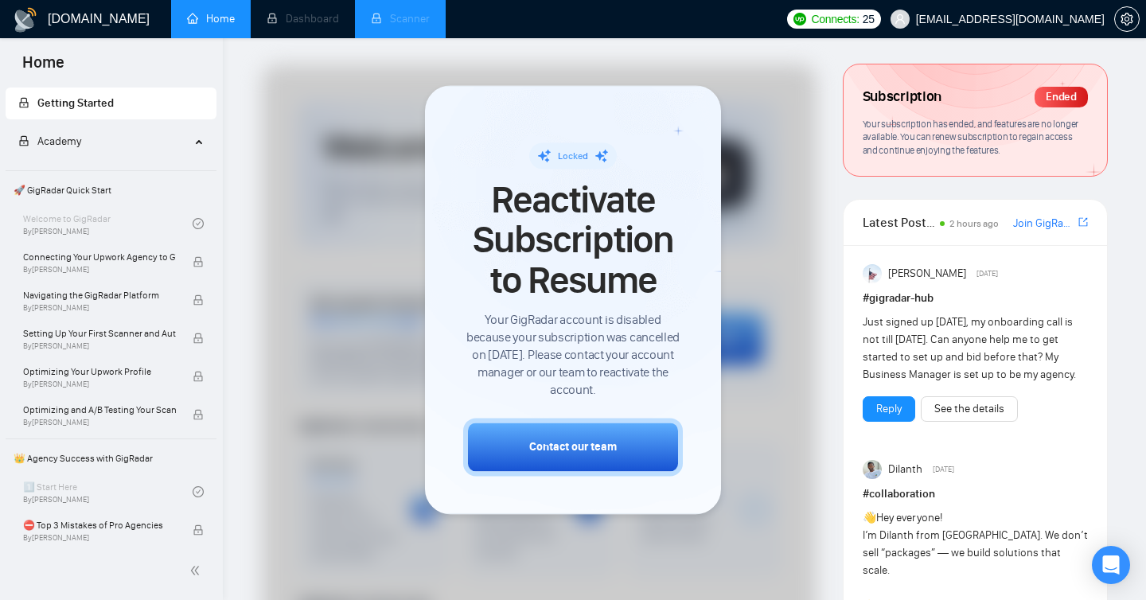 The width and height of the screenshot is (1146, 600). What do you see at coordinates (1111, 565) in the screenshot?
I see `div: Open Intercom Messenger` at bounding box center [1111, 565].